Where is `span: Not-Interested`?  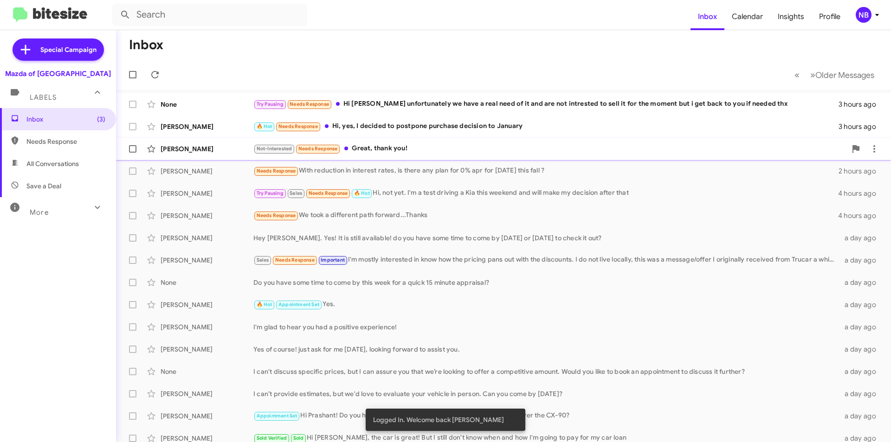 span: Not-Interested is located at coordinates (274, 148).